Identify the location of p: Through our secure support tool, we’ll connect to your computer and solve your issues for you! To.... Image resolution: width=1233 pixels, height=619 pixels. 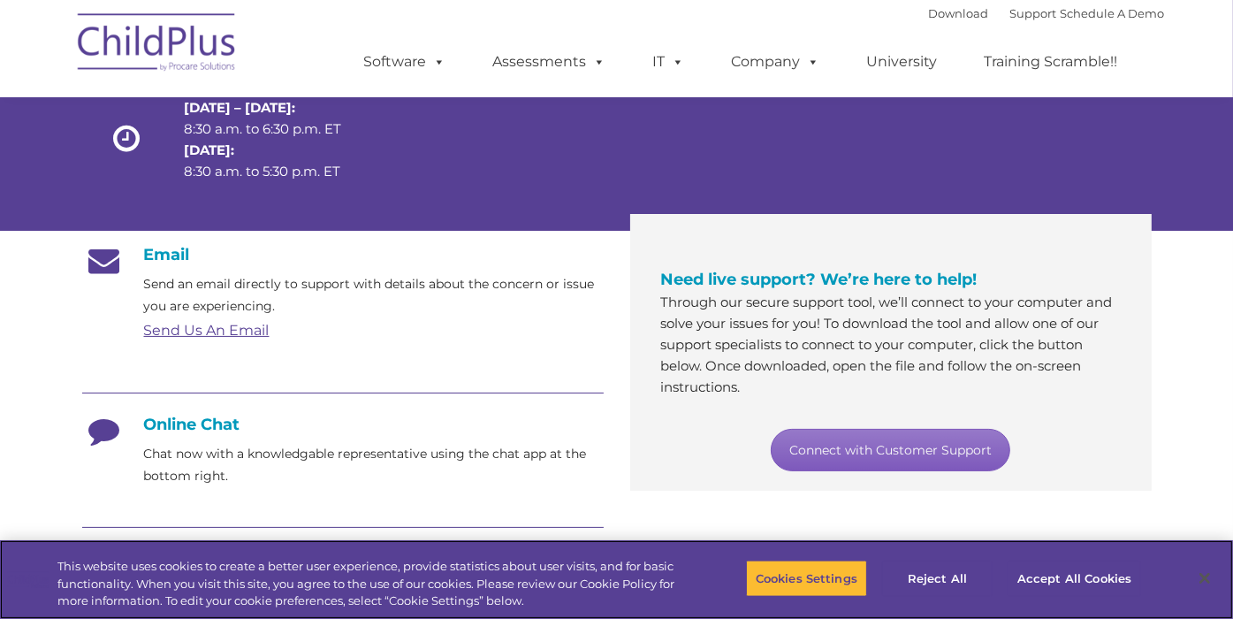
(891, 345).